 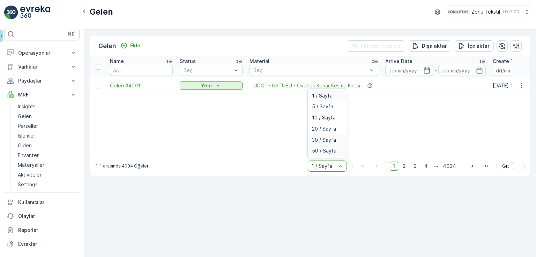 What do you see at coordinates (434, 46) in the screenshot?
I see `p: Dışa aktar` at bounding box center [434, 46].